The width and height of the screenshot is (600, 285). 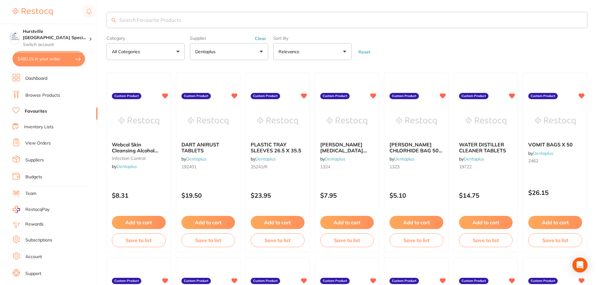 I want to click on a: Budgets, so click(x=34, y=177).